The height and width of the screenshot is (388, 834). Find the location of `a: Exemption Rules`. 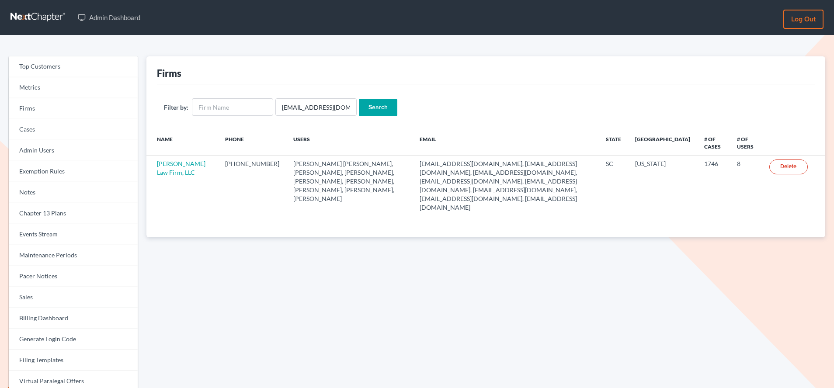

a: Exemption Rules is located at coordinates (73, 172).